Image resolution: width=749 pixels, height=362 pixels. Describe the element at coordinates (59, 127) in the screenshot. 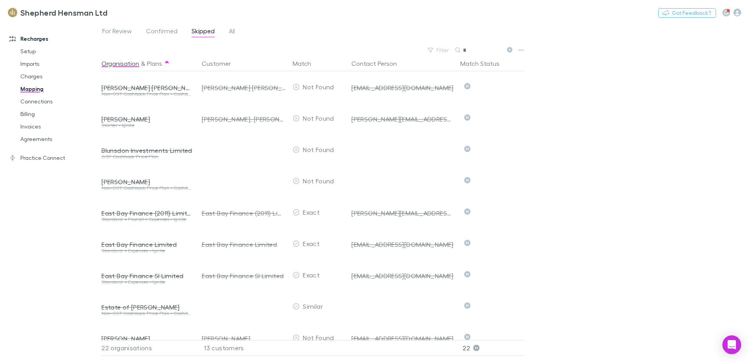

I see `a: Invoices` at that location.